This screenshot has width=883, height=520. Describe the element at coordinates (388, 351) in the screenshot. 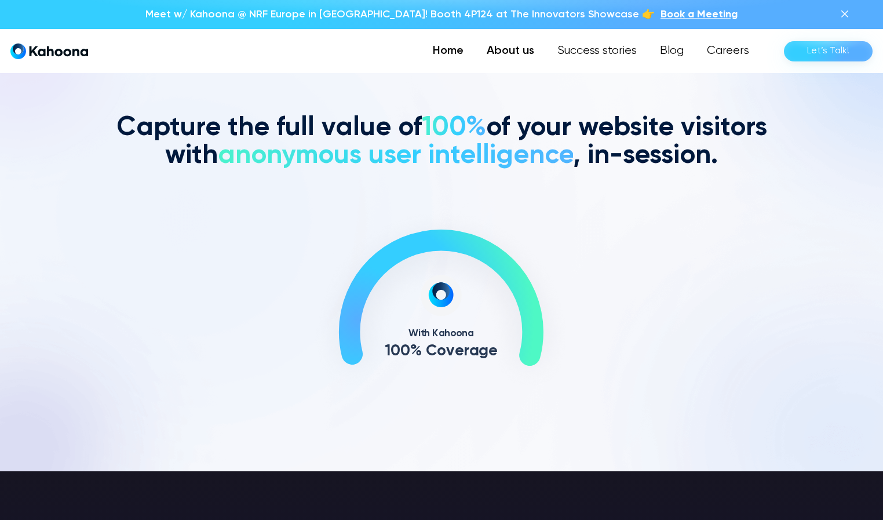

I see `text: 1` at that location.